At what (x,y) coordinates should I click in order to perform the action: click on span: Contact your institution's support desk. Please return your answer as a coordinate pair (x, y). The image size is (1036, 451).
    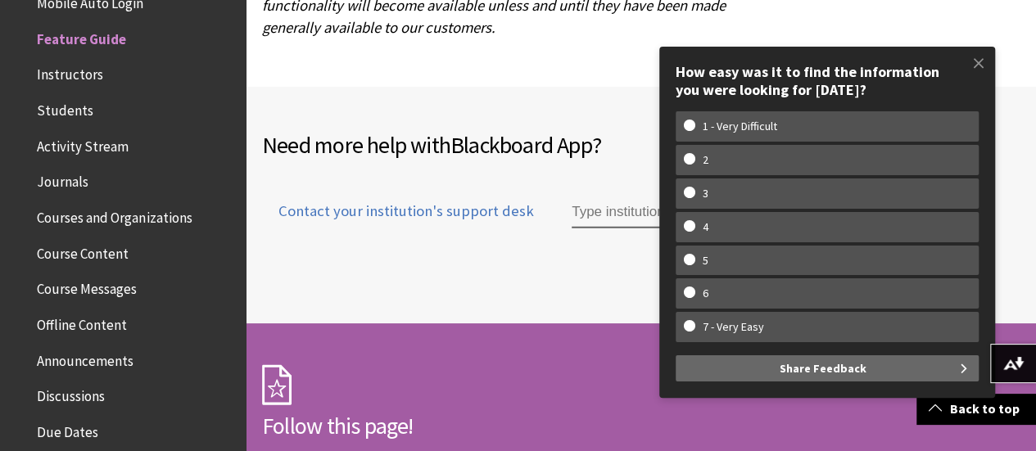
    Looking at the image, I should click on (398, 211).